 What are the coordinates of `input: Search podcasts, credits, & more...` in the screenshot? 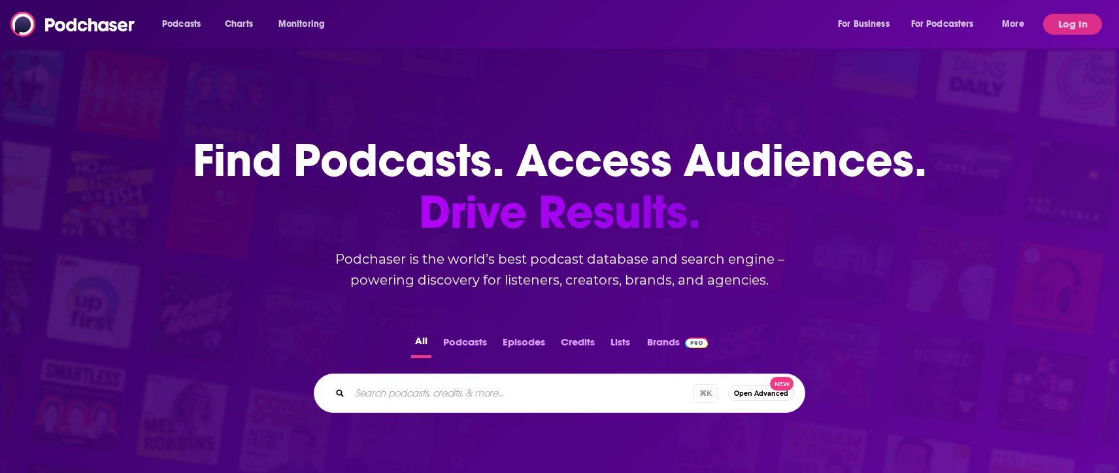 It's located at (522, 393).